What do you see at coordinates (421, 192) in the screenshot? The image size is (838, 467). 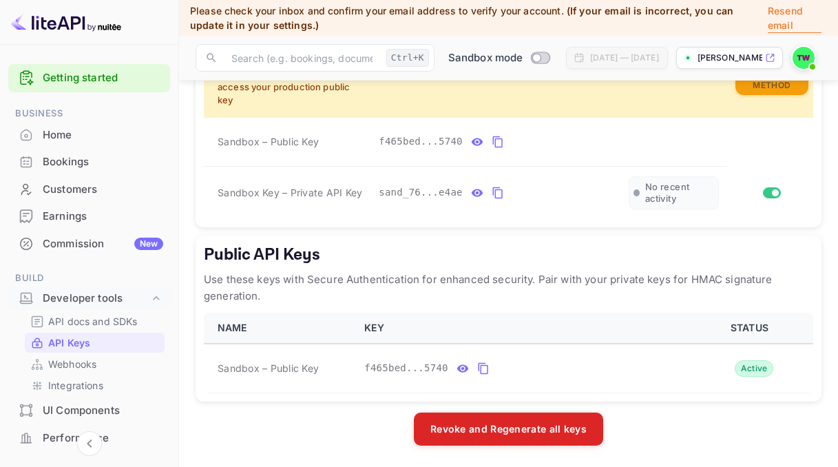 I see `span: sand_76...e4ae` at bounding box center [421, 192].